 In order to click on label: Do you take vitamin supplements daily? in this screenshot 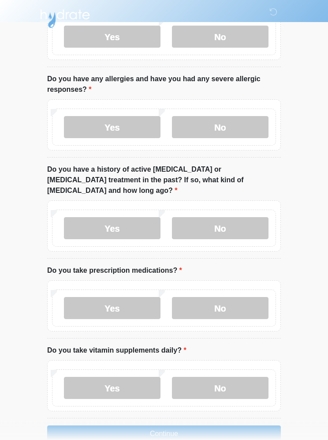, I will do `click(117, 351)`.